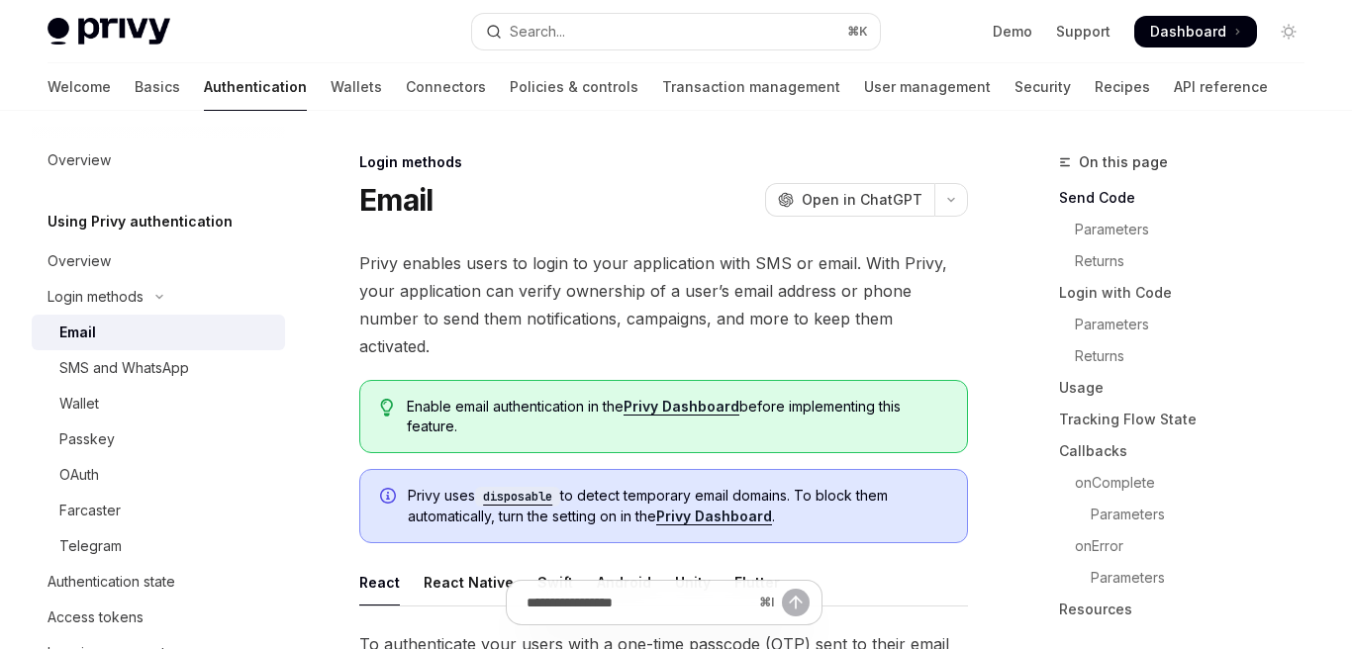  What do you see at coordinates (1190, 420) in the screenshot?
I see `a: Tracking Flow State` at bounding box center [1190, 420].